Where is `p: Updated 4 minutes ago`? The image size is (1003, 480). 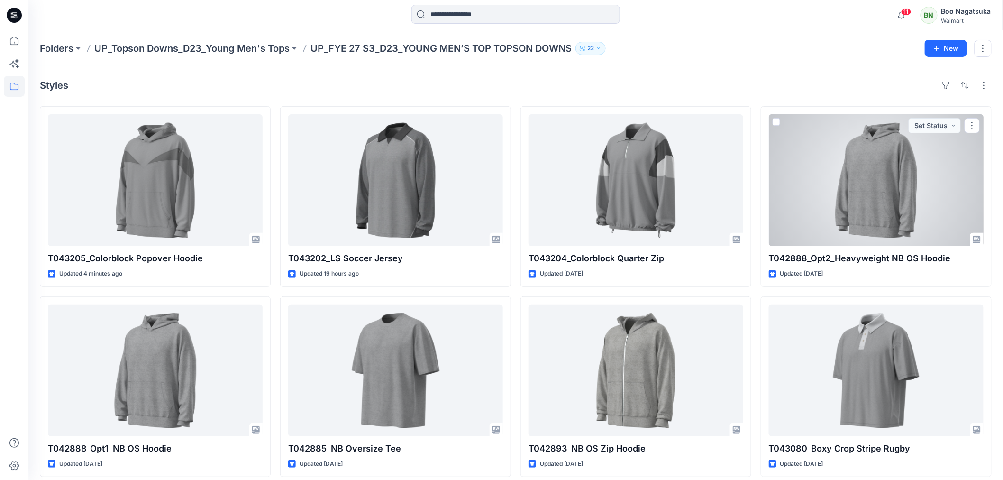 p: Updated 4 minutes ago is located at coordinates (91, 274).